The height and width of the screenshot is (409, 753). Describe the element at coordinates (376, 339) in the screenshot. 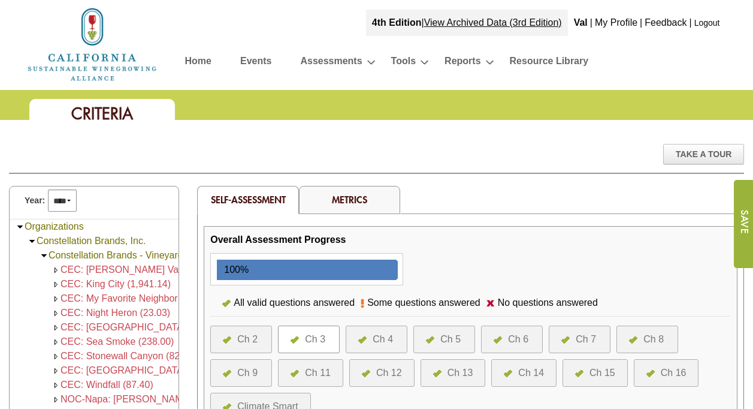

I see `a: Ch 4` at that location.